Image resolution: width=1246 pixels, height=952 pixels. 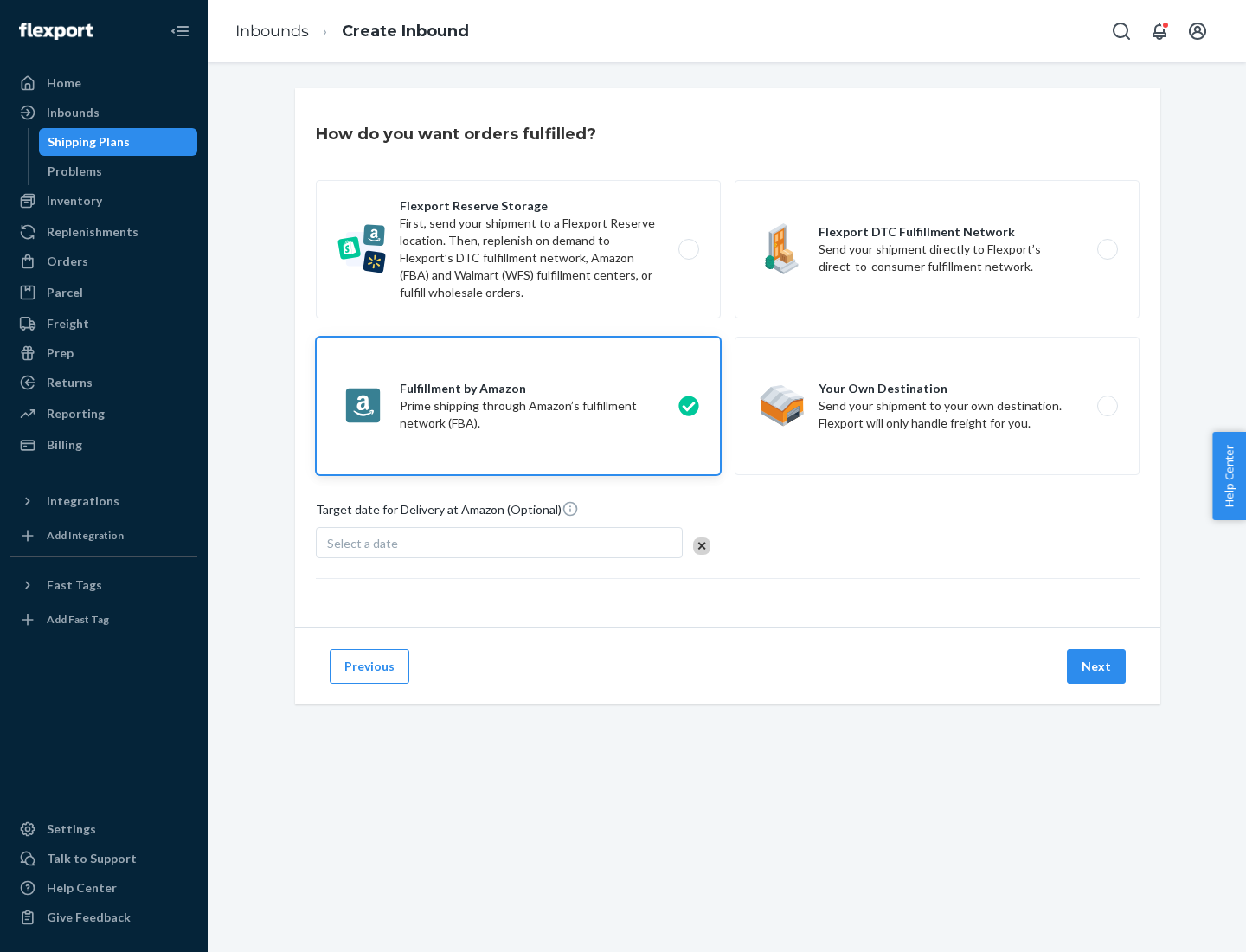 What do you see at coordinates (1229, 476) in the screenshot?
I see `span: Help Center` at bounding box center [1229, 476].